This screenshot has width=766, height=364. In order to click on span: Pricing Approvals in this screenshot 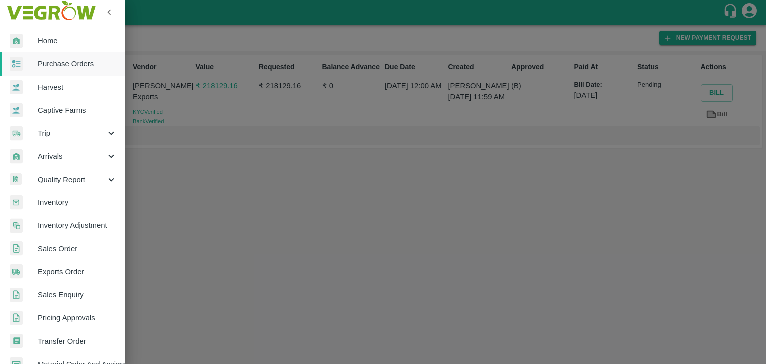, I will do `click(77, 318)`.